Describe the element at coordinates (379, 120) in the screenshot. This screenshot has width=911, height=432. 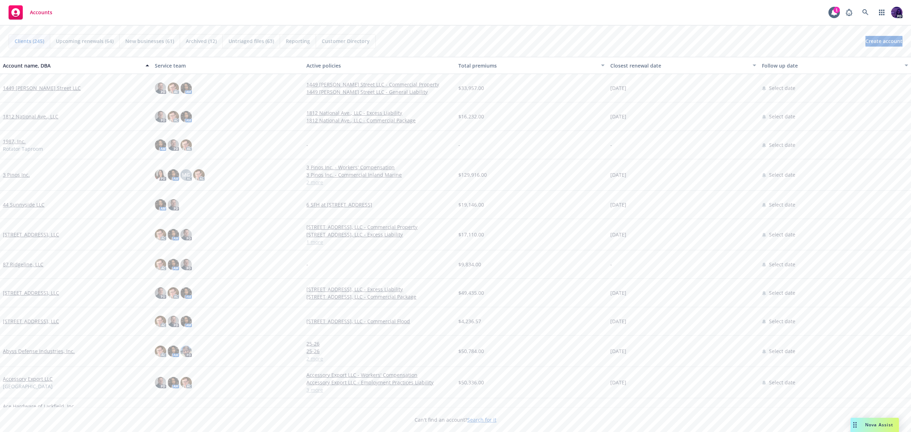
I see `a: 1812 National Ave., LLC - Commercial Package` at that location.